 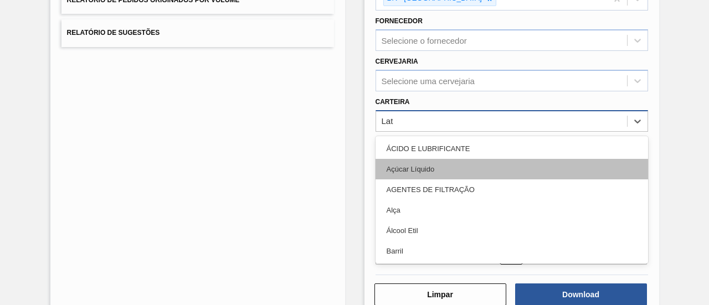 What do you see at coordinates (428, 80) in the screenshot?
I see `font: Selecione uma cervejaria` at bounding box center [428, 80].